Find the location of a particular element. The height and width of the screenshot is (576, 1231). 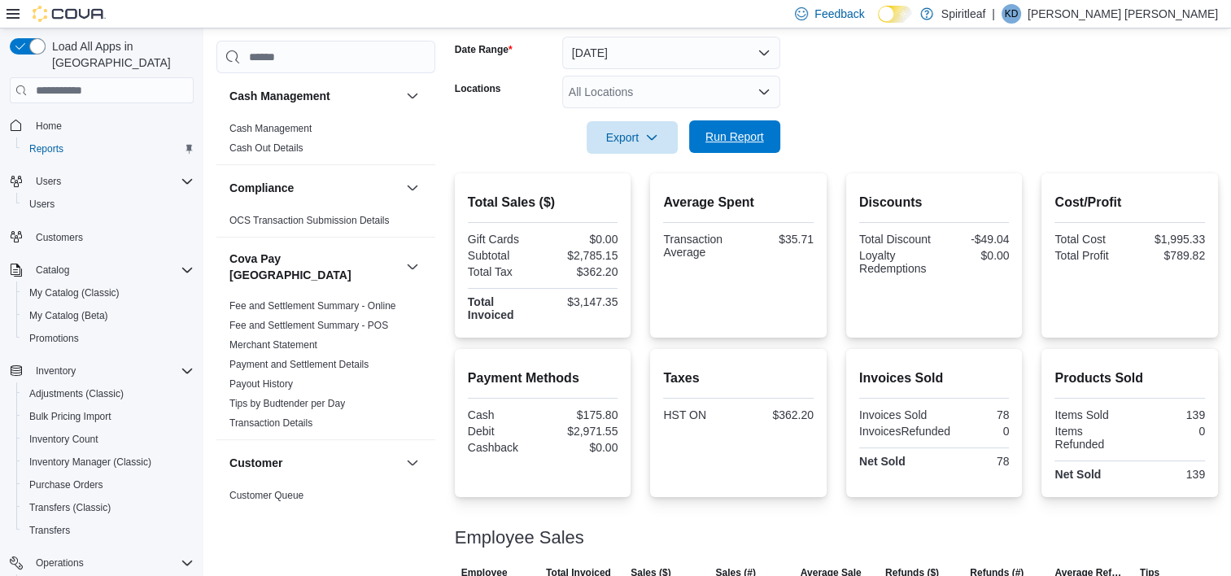

div: Debit is located at coordinates (504, 431).